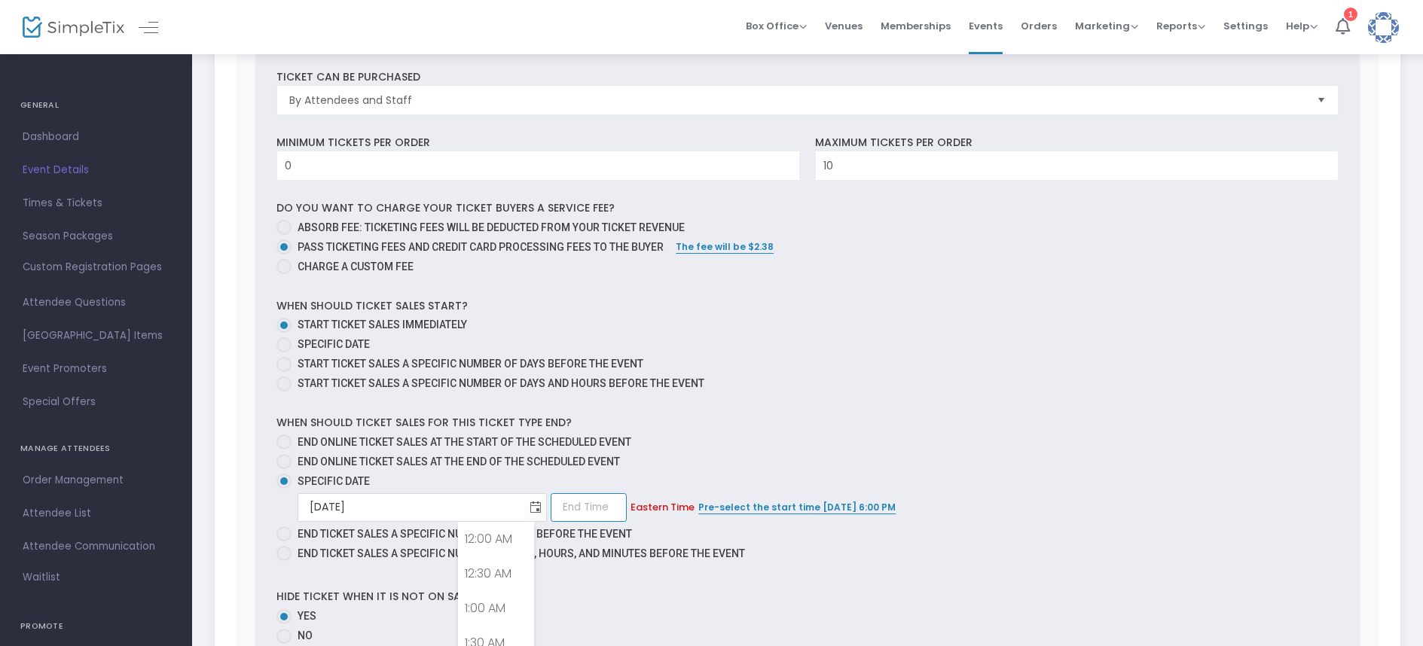 Image resolution: width=1423 pixels, height=646 pixels. I want to click on span: Attendee List, so click(96, 514).